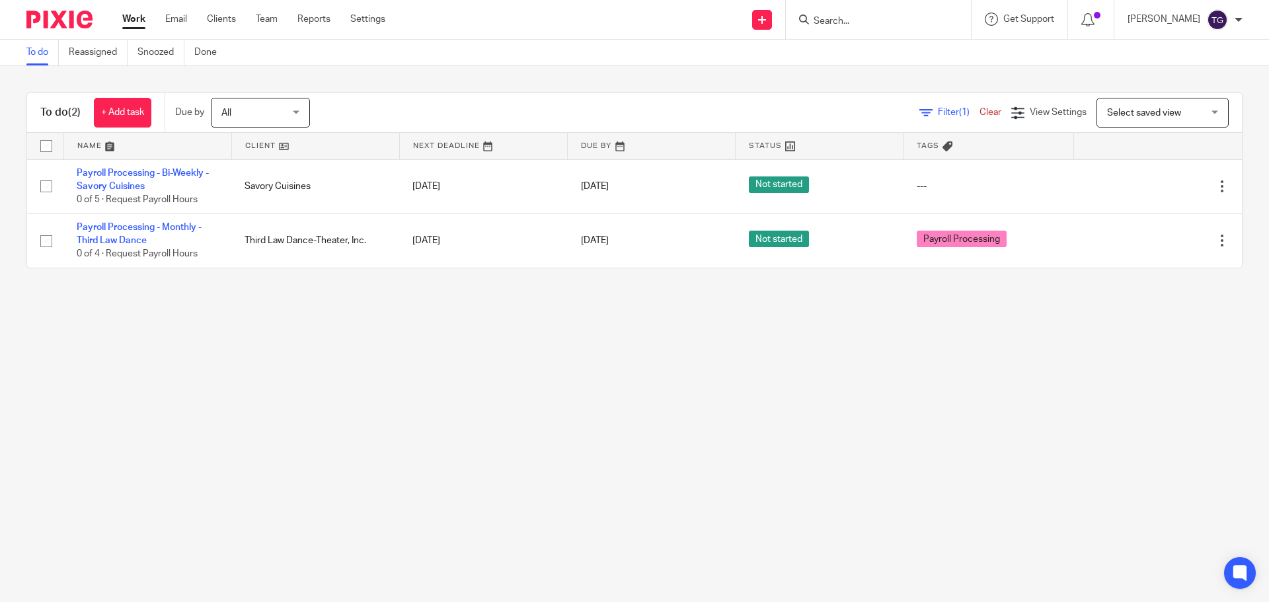 The width and height of the screenshot is (1269, 602). I want to click on a: Settings, so click(367, 19).